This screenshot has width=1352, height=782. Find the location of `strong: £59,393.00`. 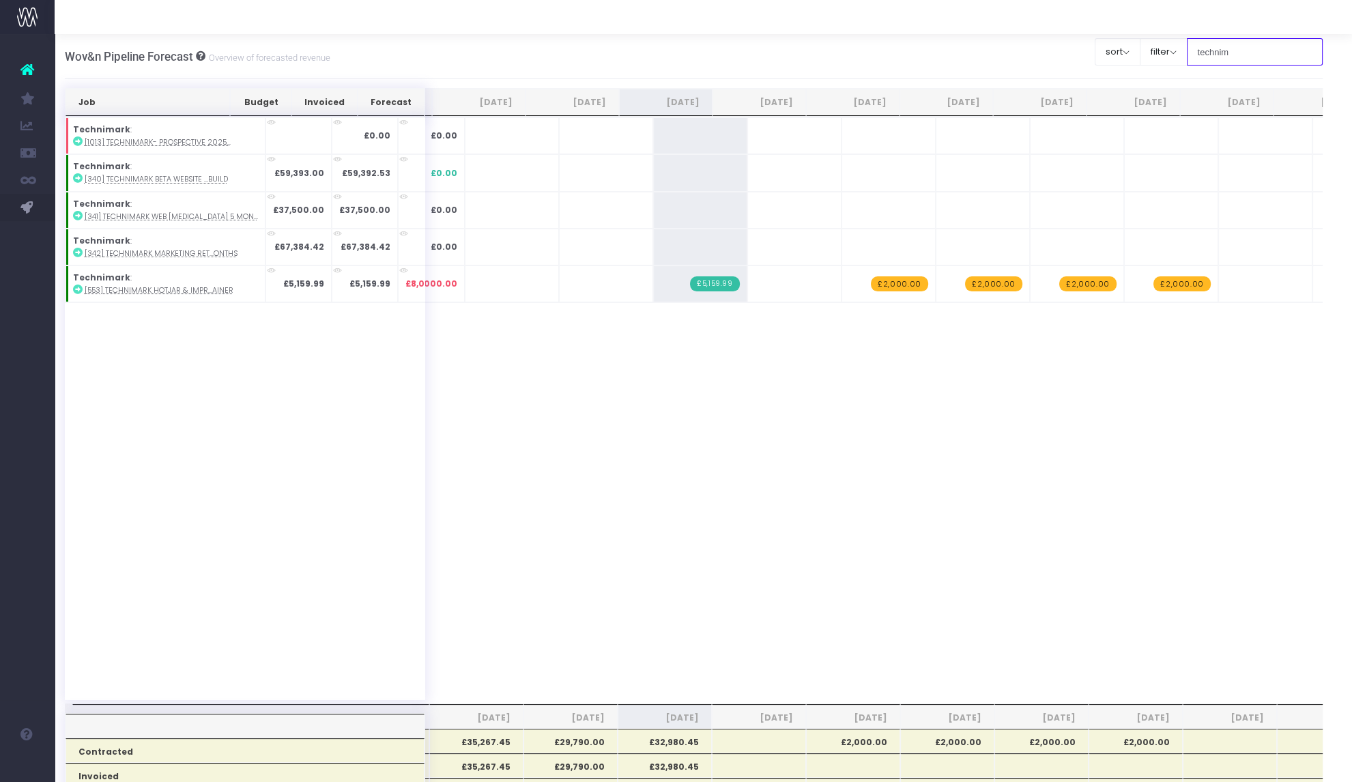

strong: £59,393.00 is located at coordinates (299, 173).